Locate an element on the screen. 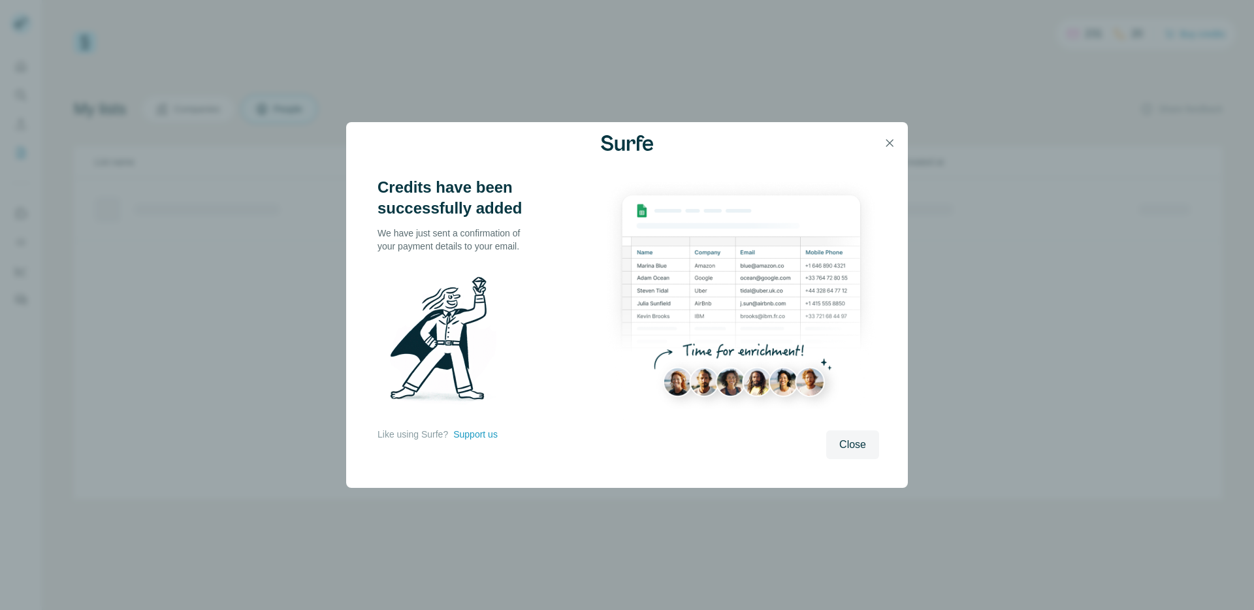 Image resolution: width=1254 pixels, height=610 pixels. span: Support us is located at coordinates (475, 434).